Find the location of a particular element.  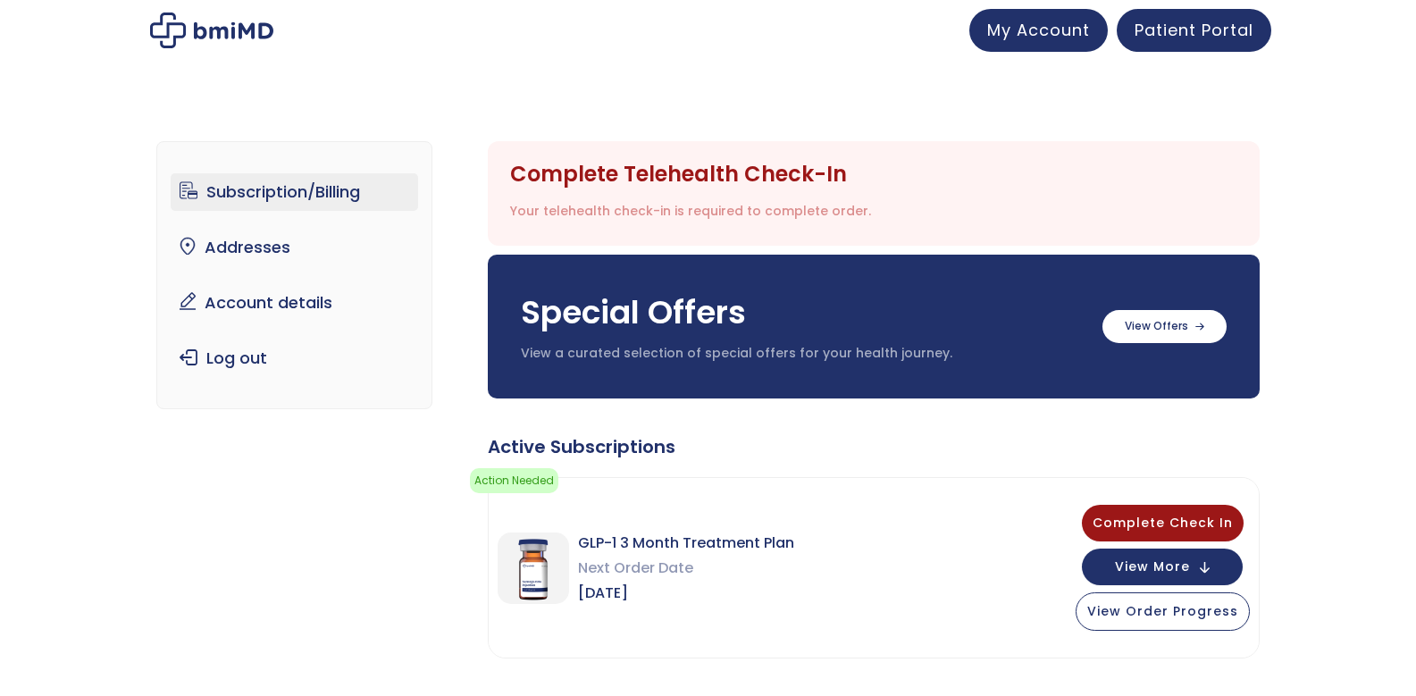

span: Next Order Date is located at coordinates (686, 568).